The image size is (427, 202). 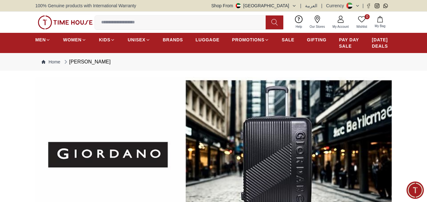 I want to click on div: Chat Widget, so click(x=415, y=190).